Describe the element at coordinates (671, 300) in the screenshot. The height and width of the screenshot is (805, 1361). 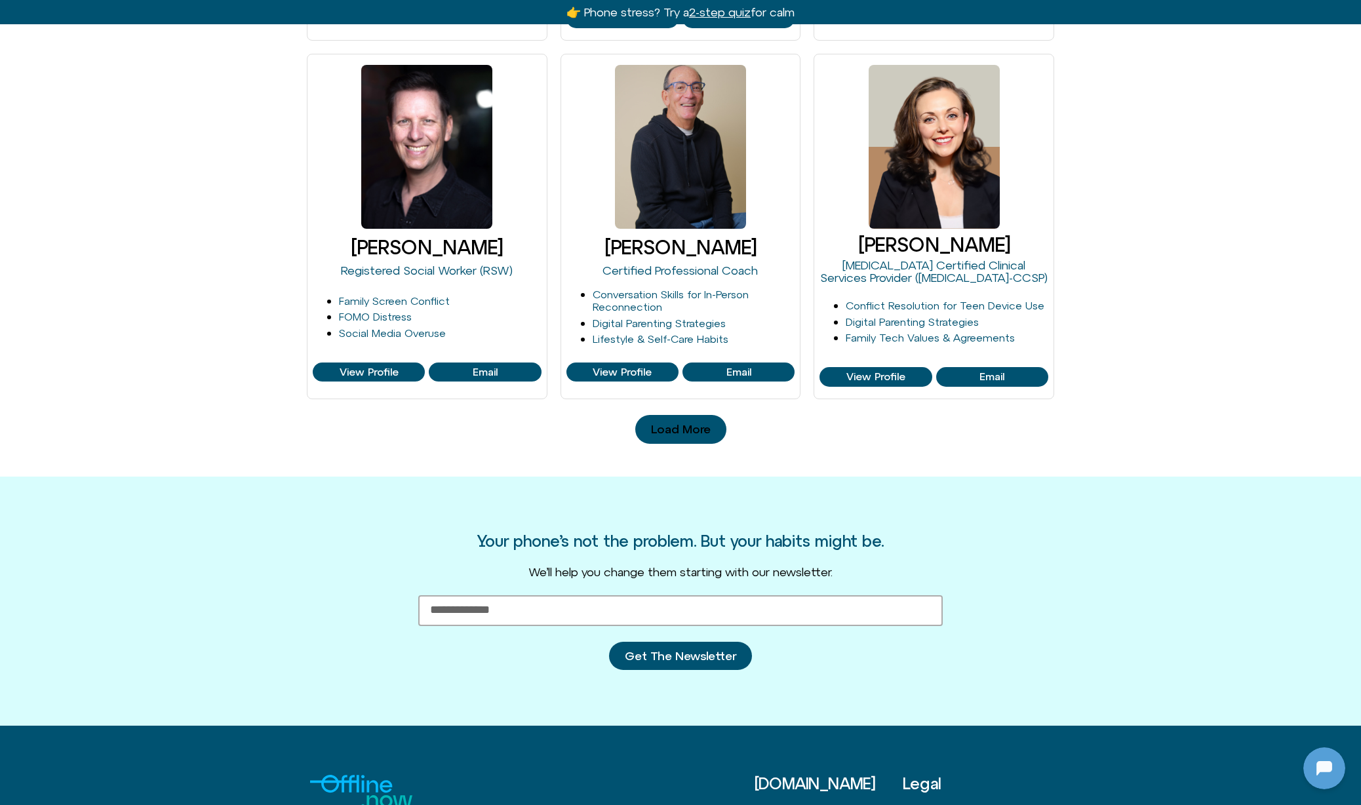
I see `a: Conversation Skills for In-Person Reconnection` at that location.